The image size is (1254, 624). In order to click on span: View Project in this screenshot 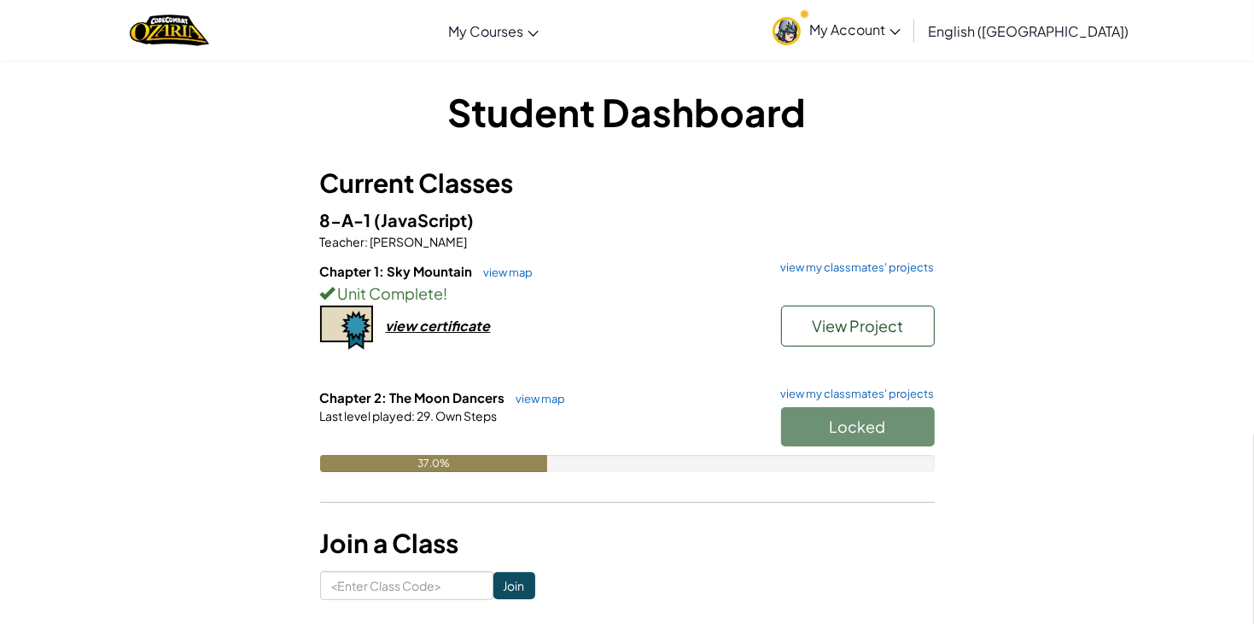, I will do `click(857, 325)`.